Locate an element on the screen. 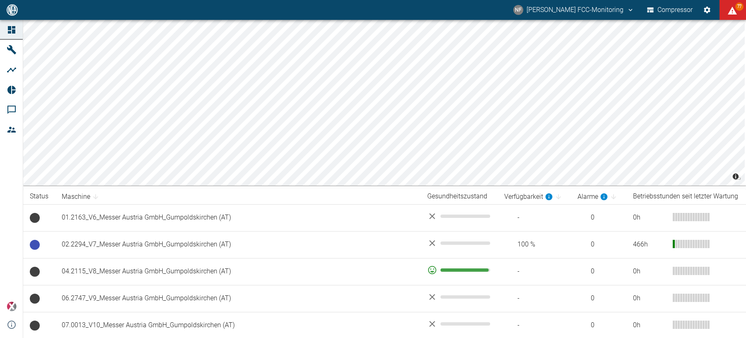 This screenshot has width=746, height=338. span: 100 % is located at coordinates (534, 244).